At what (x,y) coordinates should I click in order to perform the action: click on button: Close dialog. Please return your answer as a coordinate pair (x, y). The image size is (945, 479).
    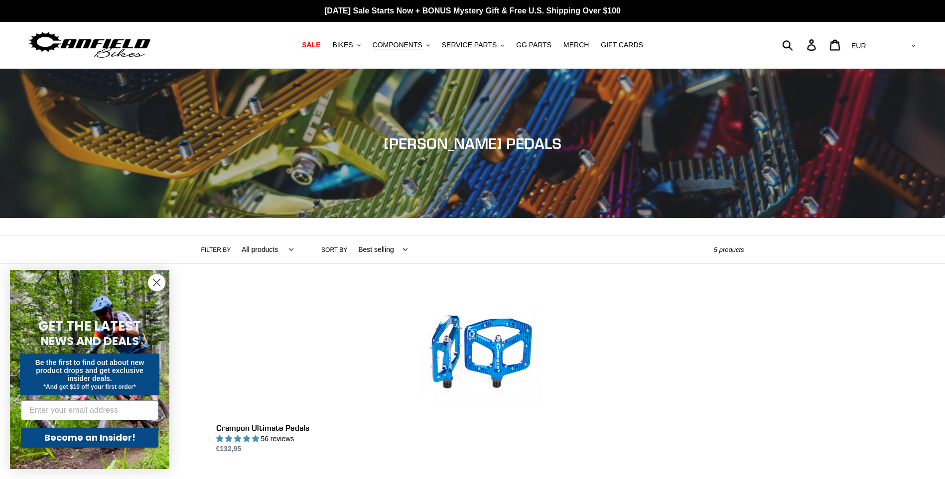
    Looking at the image, I should click on (156, 282).